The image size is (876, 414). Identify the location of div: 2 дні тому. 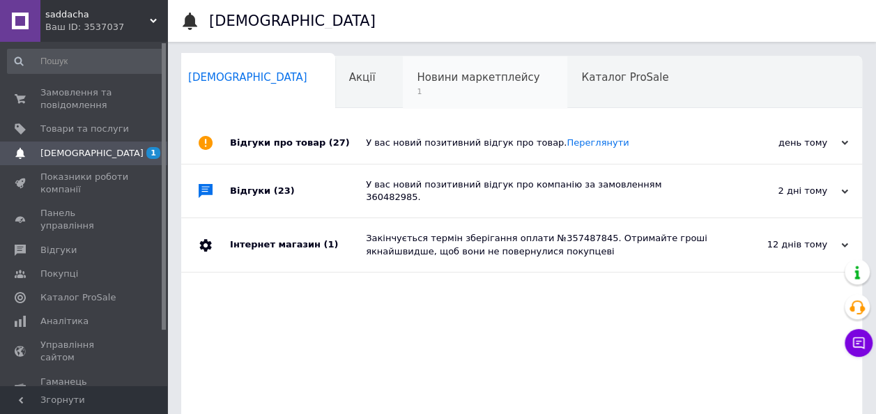
(778, 191).